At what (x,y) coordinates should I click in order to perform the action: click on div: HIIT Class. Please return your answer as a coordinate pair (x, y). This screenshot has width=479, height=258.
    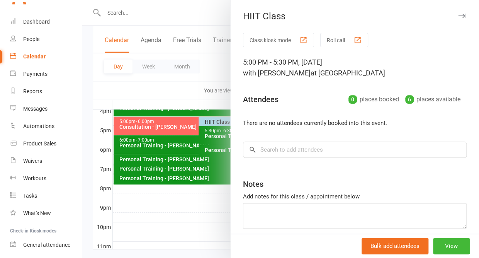
    Looking at the image, I should click on (355, 16).